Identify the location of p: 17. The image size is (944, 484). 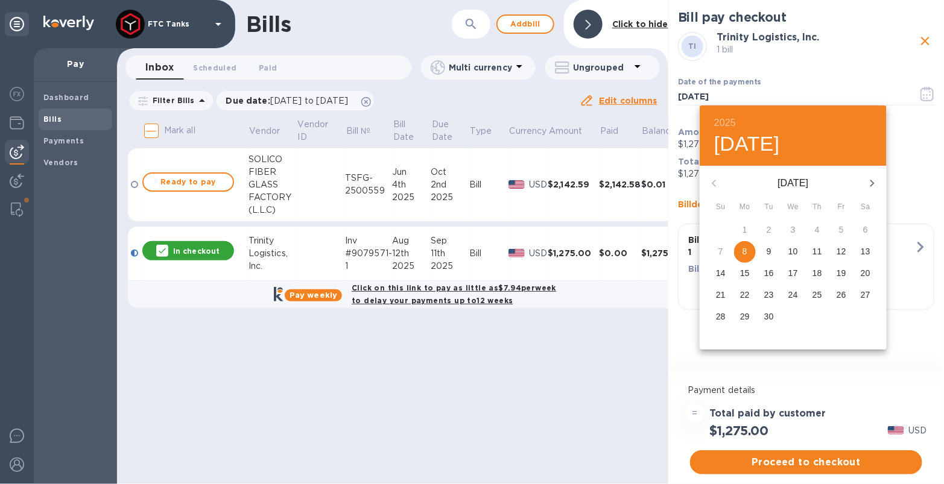
(793, 273).